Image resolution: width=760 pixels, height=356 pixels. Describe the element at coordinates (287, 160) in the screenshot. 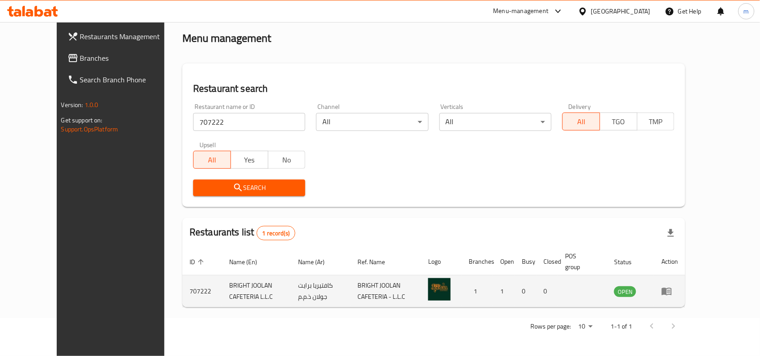

I see `button: No` at that location.